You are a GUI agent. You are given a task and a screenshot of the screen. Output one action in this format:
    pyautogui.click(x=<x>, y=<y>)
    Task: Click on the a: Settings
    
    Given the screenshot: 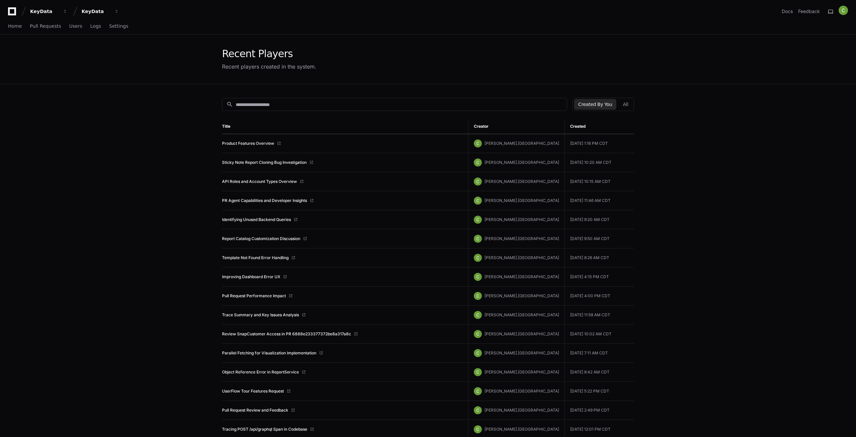 What is the action you would take?
    pyautogui.click(x=118, y=26)
    